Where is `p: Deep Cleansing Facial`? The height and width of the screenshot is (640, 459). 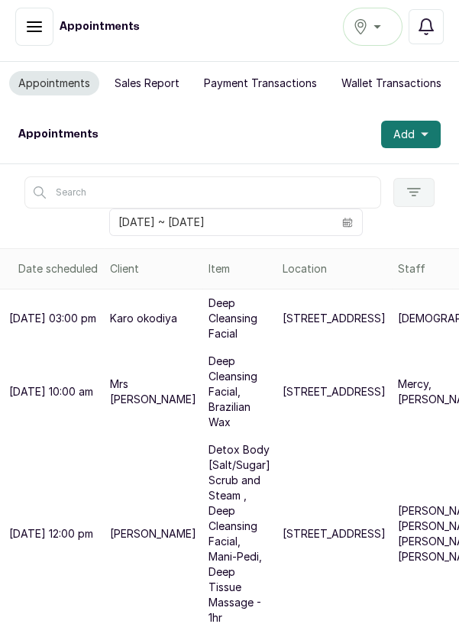
p: Deep Cleansing Facial is located at coordinates (239, 318).